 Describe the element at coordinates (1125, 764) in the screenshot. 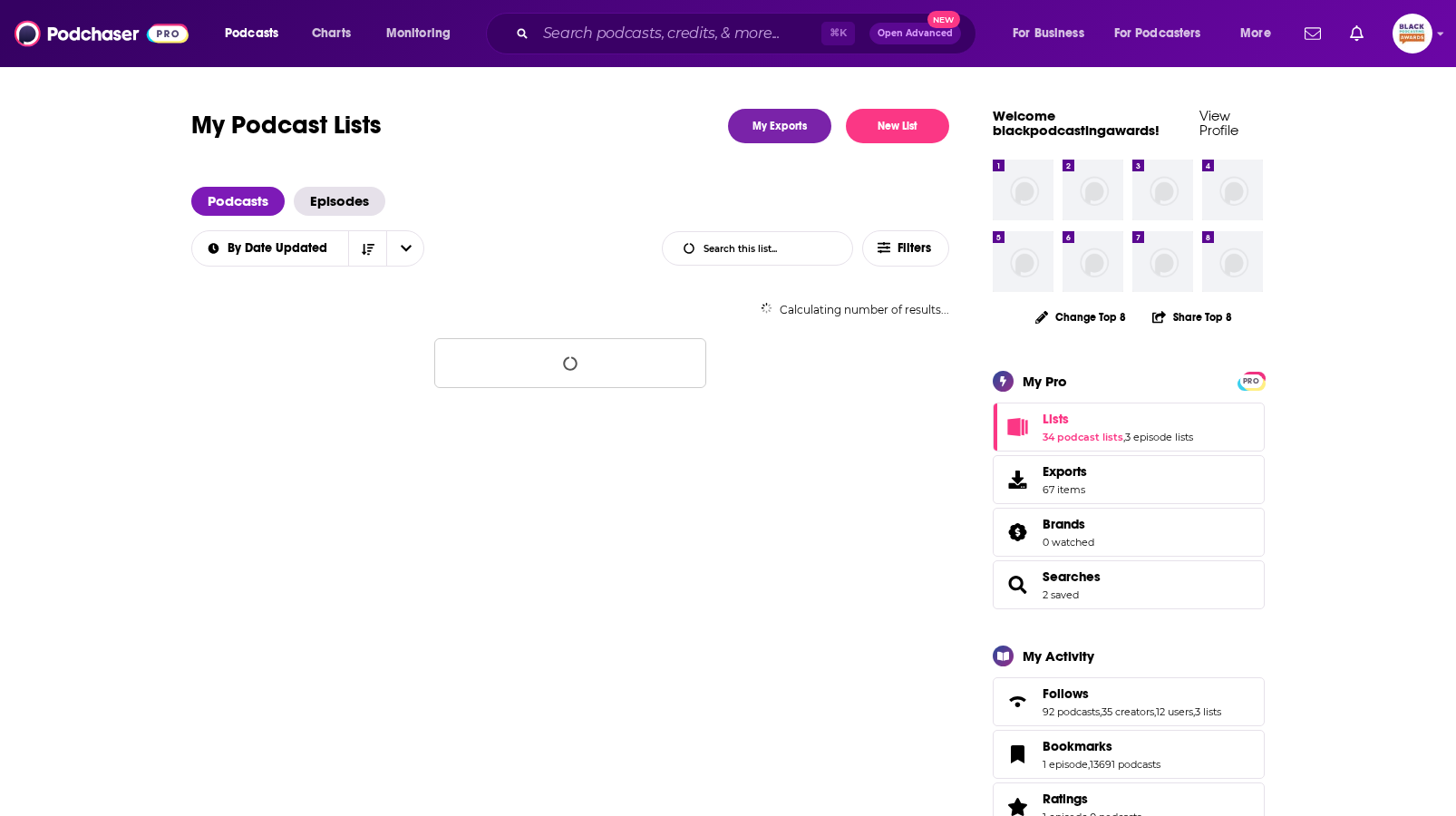

I see `a: 13691 podcasts` at that location.